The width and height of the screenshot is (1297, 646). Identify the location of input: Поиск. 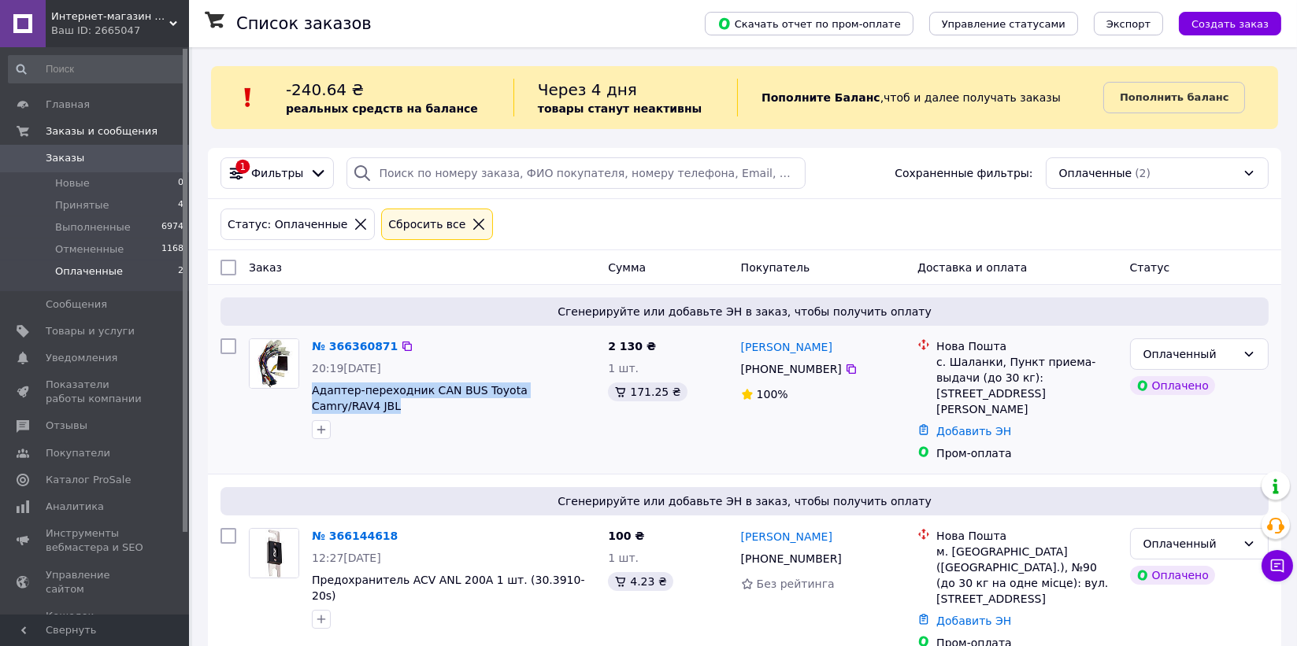
(96, 69).